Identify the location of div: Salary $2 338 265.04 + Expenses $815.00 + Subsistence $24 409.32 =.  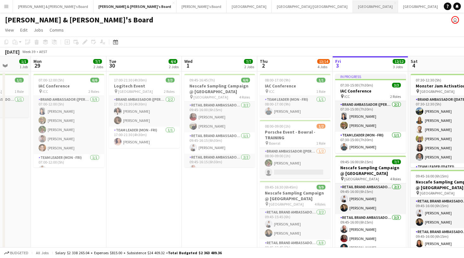
(138, 252).